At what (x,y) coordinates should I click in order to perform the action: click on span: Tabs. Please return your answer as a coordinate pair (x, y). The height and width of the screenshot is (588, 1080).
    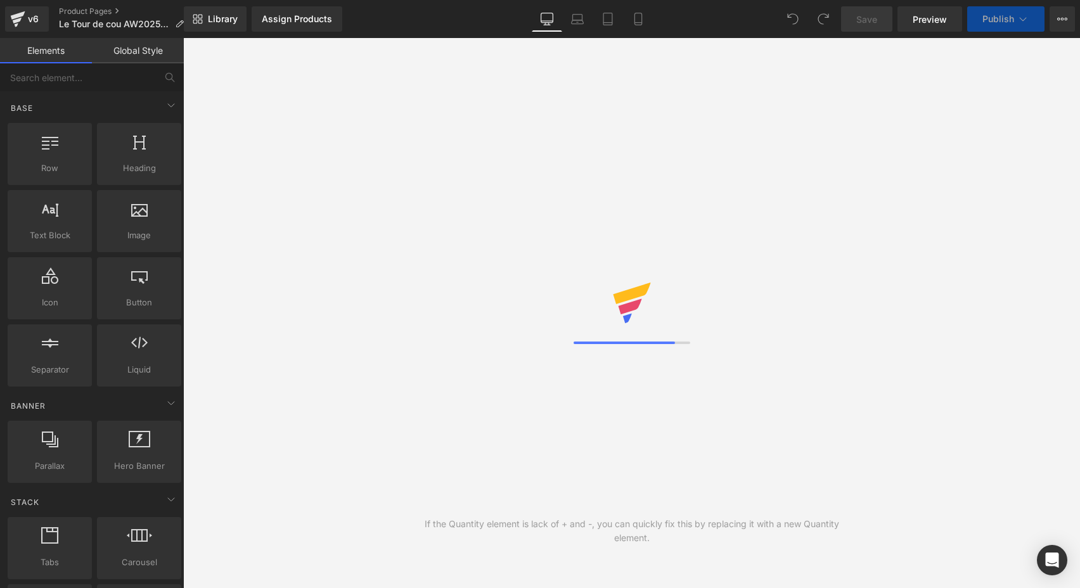
    Looking at the image, I should click on (49, 562).